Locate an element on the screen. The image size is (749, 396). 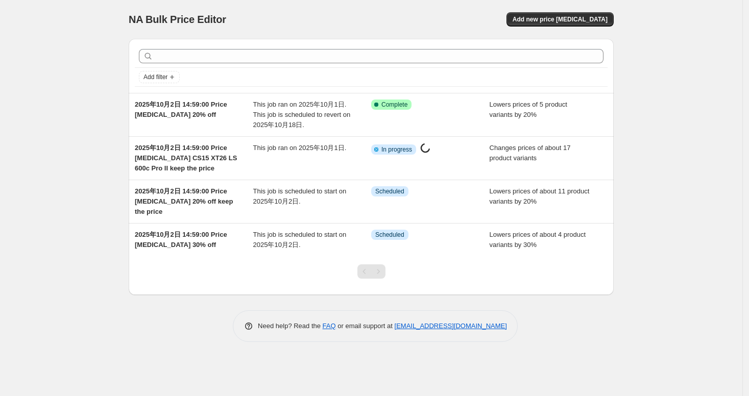
span: Lowers prices of about 4 product variants by 30% is located at coordinates (538, 239).